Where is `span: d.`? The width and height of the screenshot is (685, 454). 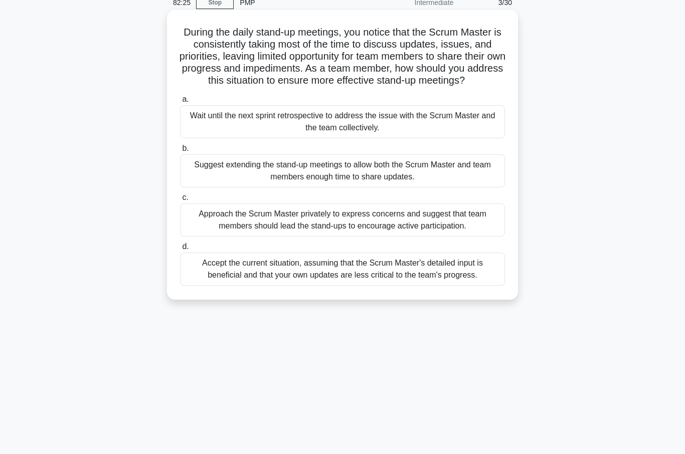
span: d. is located at coordinates (185, 246).